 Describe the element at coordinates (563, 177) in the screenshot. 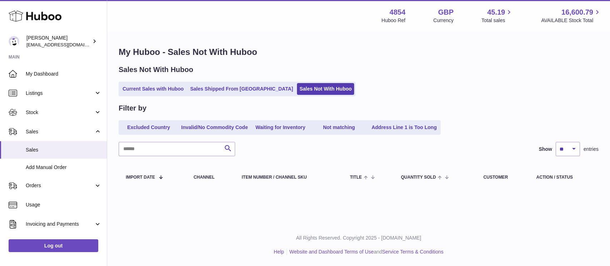

I see `div: Action / Status` at that location.